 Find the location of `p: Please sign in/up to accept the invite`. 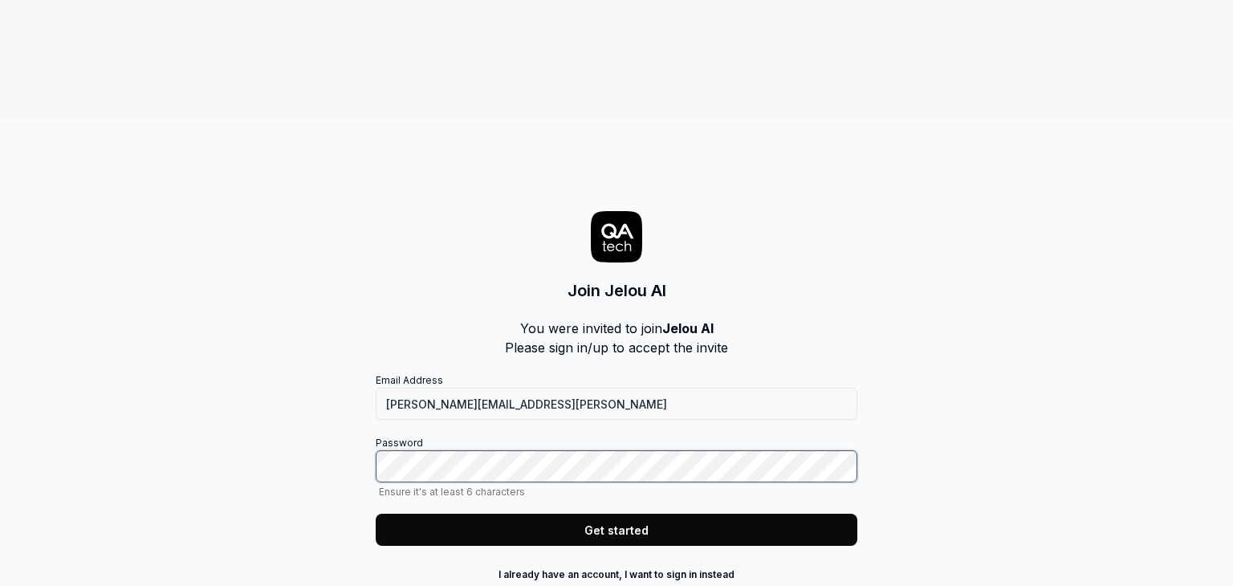

p: Please sign in/up to accept the invite is located at coordinates (616, 348).